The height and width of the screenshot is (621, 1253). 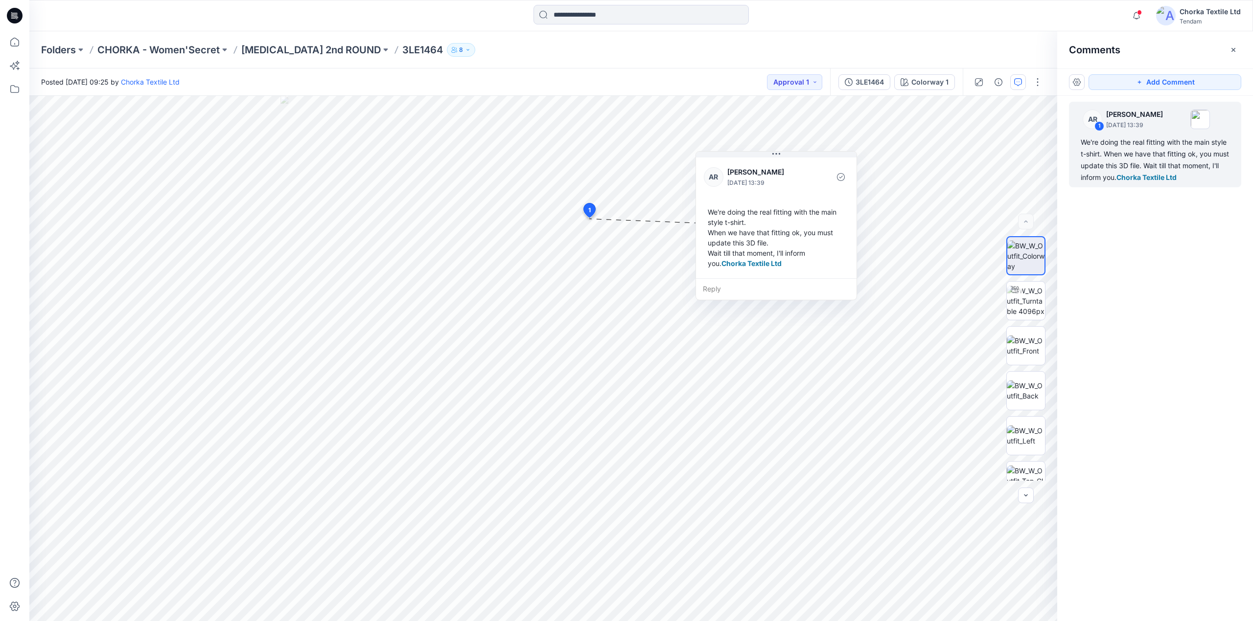 I want to click on p: 3LE1464, so click(x=422, y=50).